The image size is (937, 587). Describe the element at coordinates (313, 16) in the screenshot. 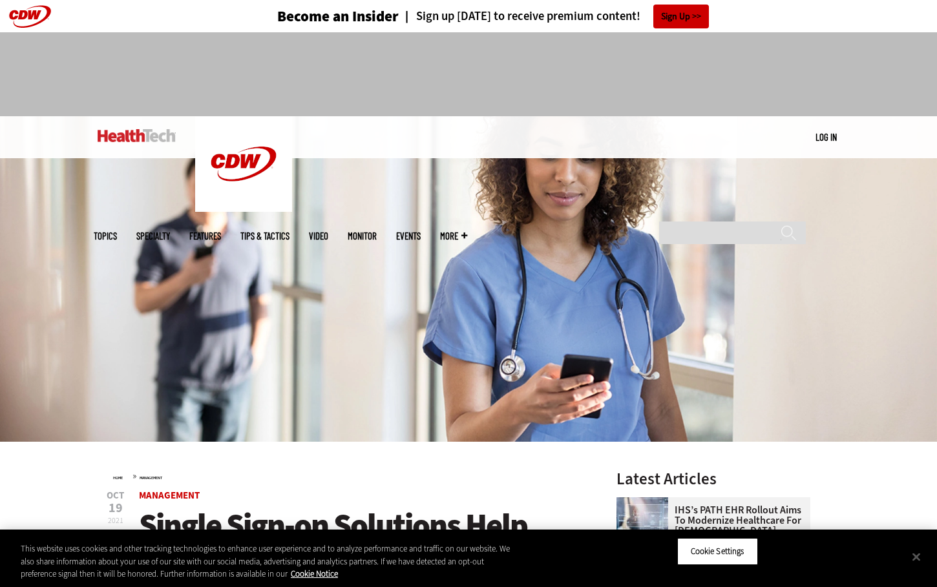

I see `a: Become an Insider` at that location.